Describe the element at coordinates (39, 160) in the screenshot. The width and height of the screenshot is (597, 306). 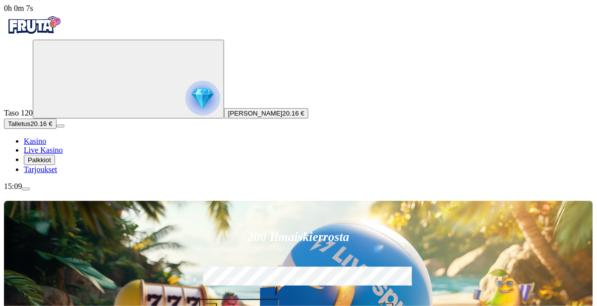
I see `span: Palkkiot` at that location.